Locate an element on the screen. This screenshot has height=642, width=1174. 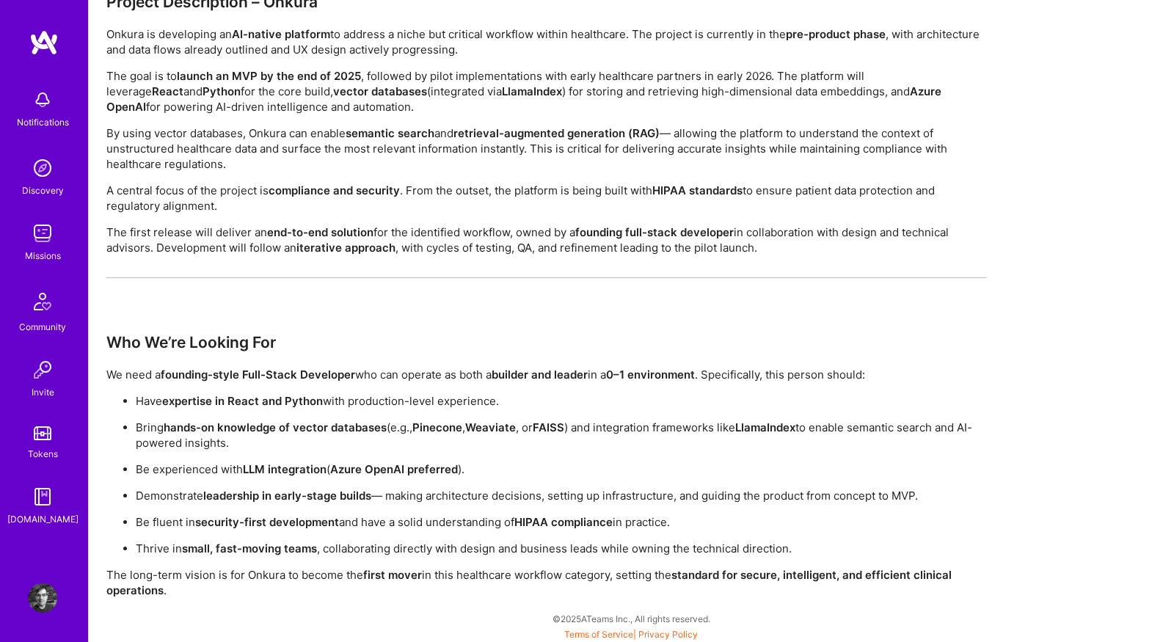
p: Thrive in , collaborating directly with design and business leads while owning the technical dire... is located at coordinates (561, 548).